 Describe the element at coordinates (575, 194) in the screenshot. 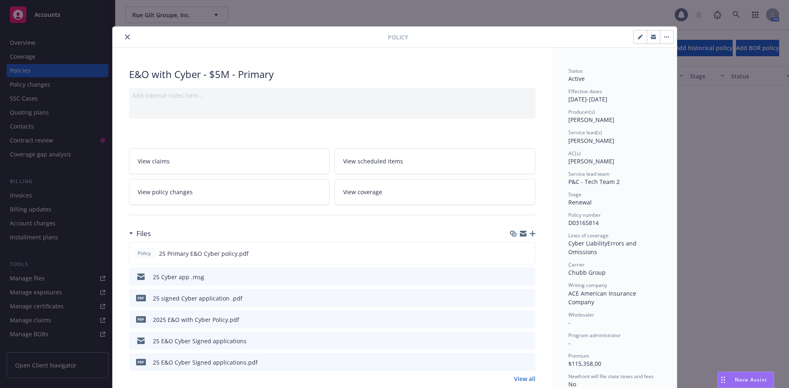

I see `span: Stage` at that location.